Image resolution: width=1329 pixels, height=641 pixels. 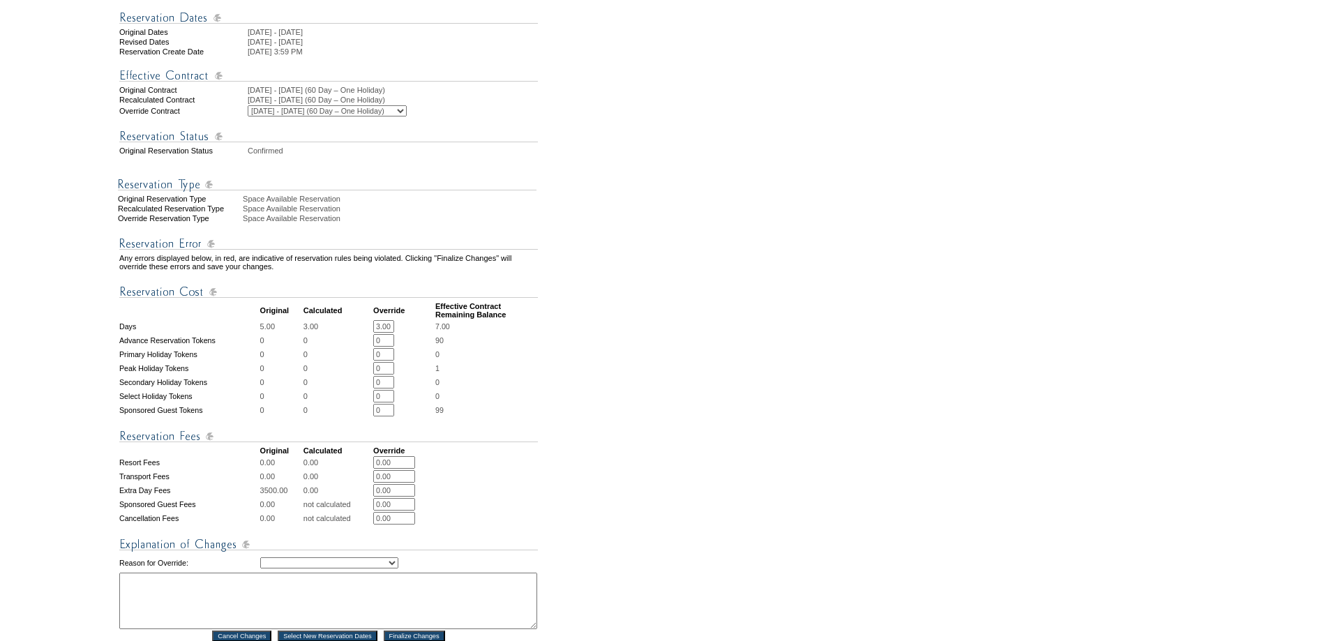 I want to click on td: Sponsored Guest Tokens, so click(x=189, y=410).